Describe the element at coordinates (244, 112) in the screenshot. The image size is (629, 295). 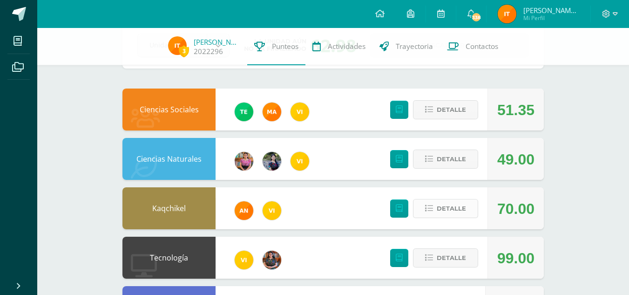
I see `img: 43d3dab8d13cc64d9a3940a0882a4dc3.png` at that location.